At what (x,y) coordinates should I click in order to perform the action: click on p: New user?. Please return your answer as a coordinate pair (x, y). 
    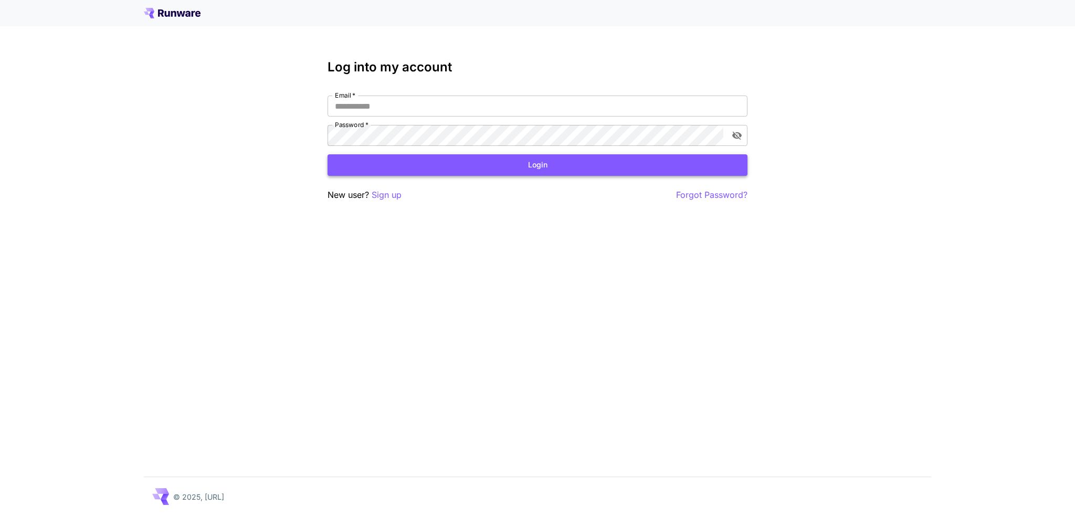
    Looking at the image, I should click on (364, 195).